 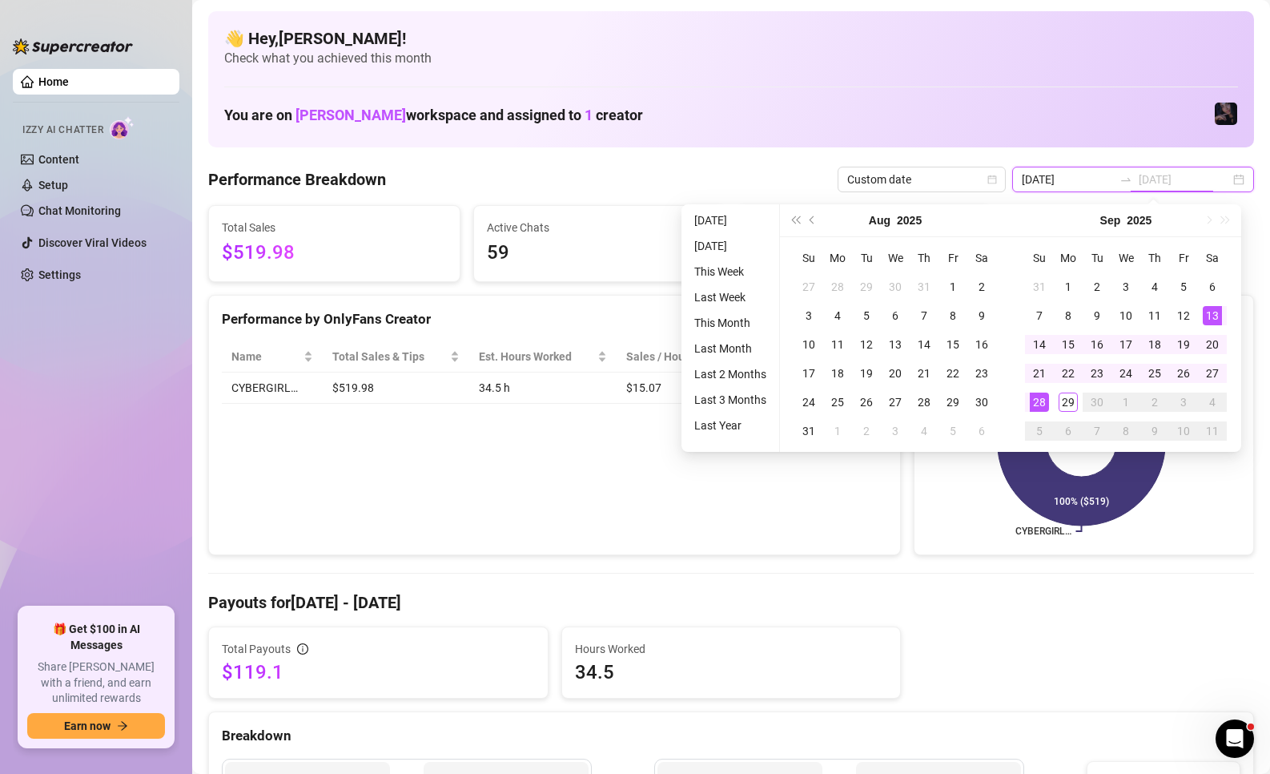 I want to click on span: arrow-right, so click(x=123, y=726).